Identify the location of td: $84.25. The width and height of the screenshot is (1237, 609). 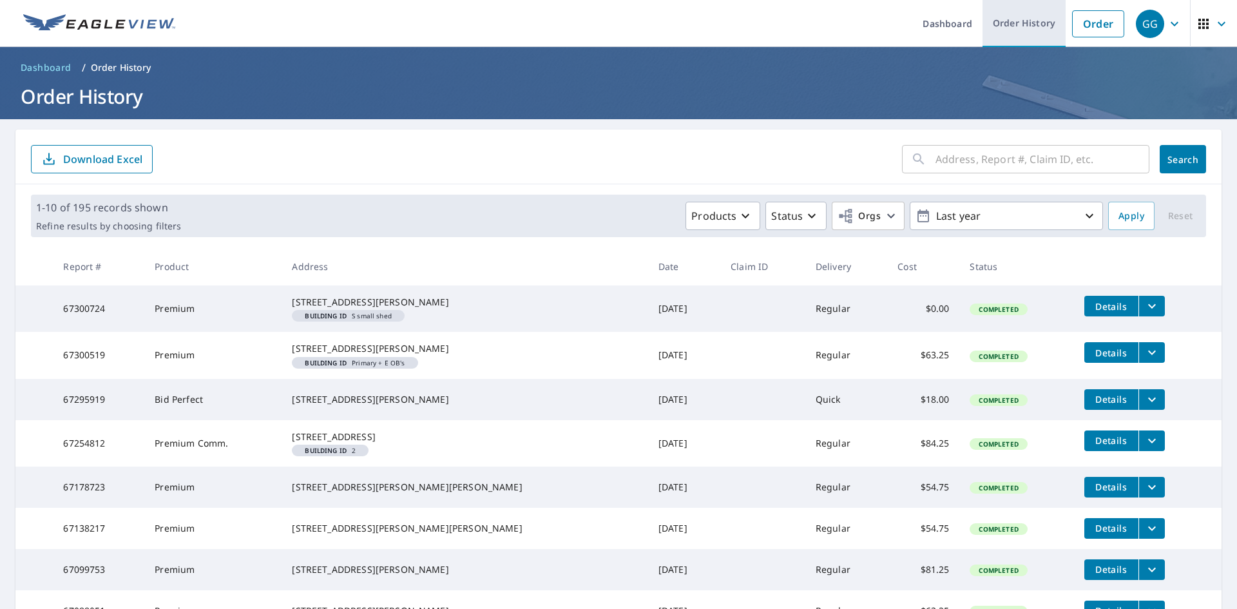
(924, 443).